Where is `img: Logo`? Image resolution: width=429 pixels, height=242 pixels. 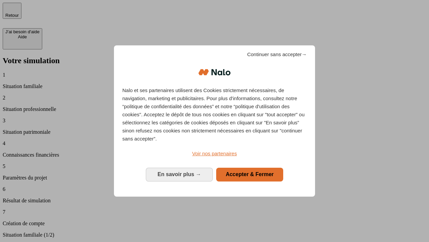 img: Logo is located at coordinates (215, 72).